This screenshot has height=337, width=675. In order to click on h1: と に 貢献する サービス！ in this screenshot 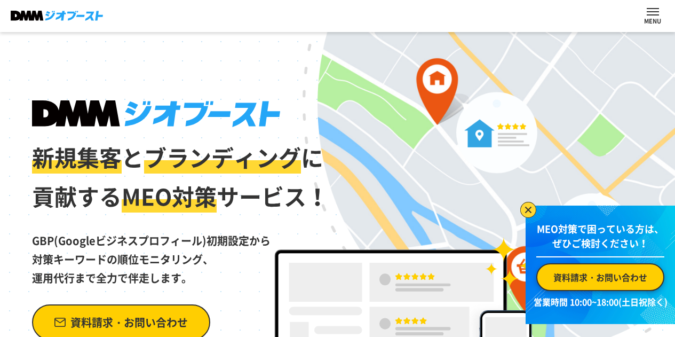, I will do `click(181, 158)`.